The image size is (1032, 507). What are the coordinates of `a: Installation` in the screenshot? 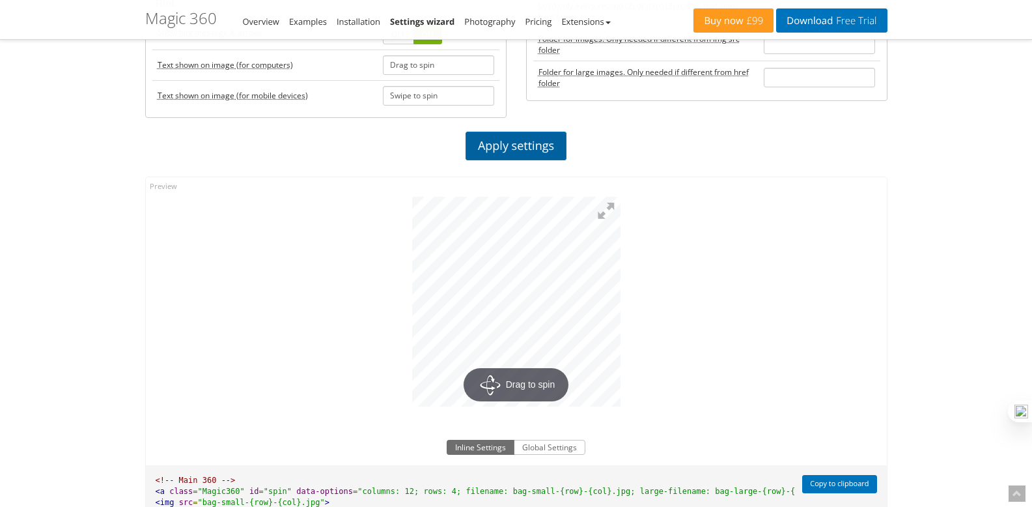 It's located at (358, 21).